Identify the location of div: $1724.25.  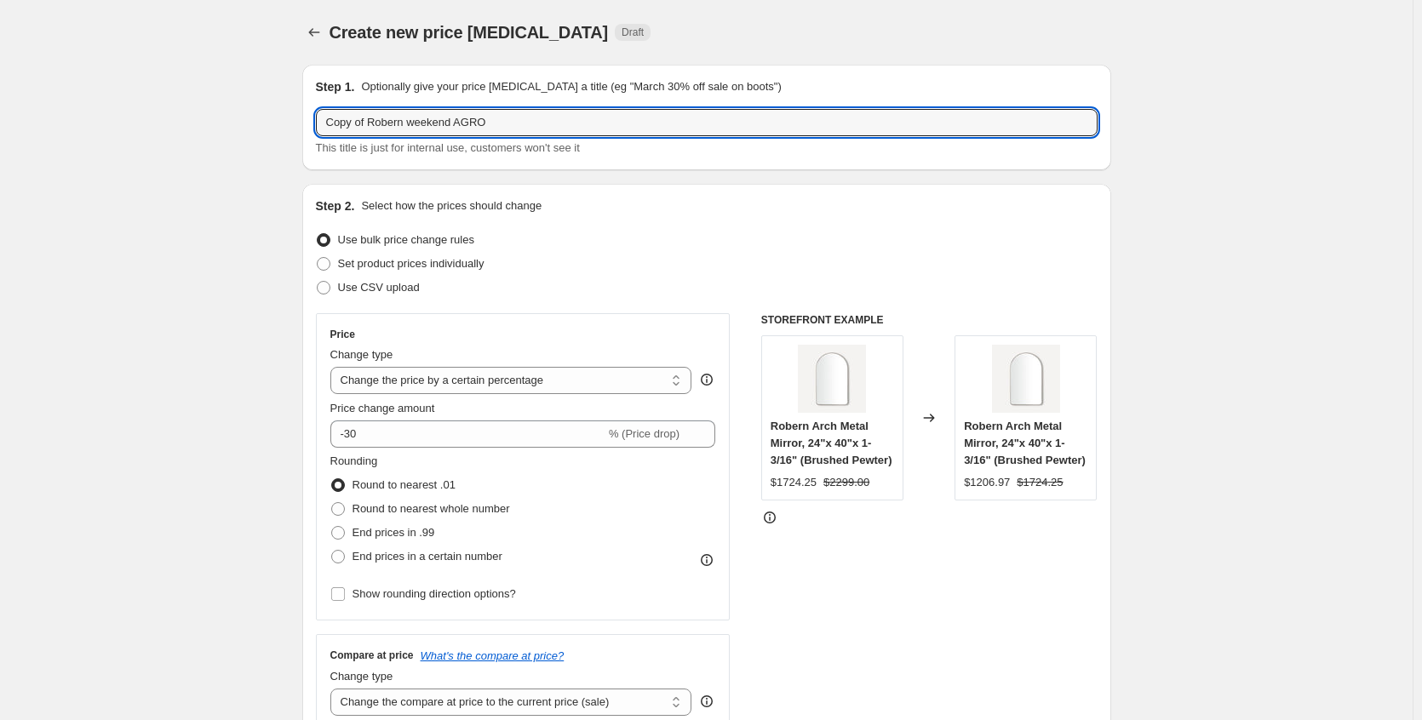
(793, 483).